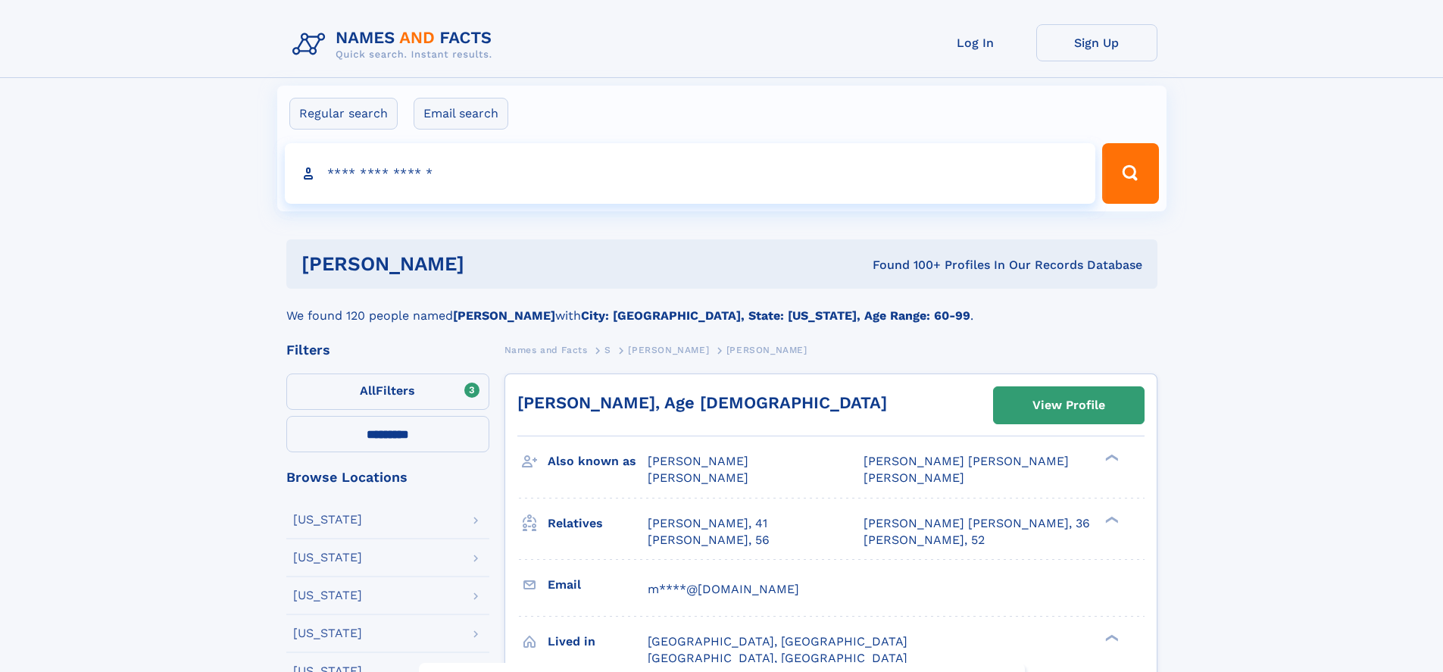  What do you see at coordinates (608, 350) in the screenshot?
I see `span: S` at bounding box center [608, 350].